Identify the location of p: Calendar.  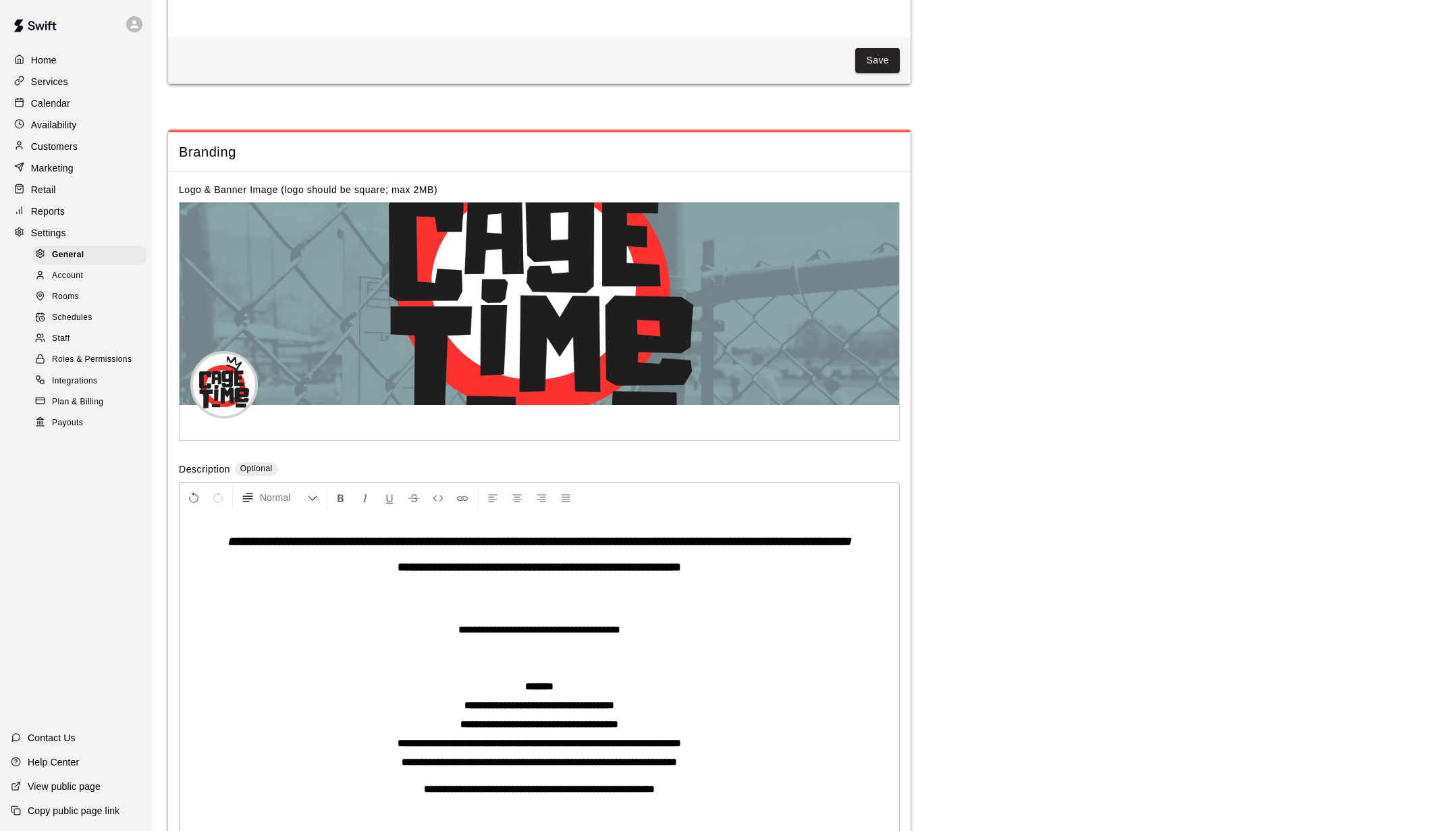
(51, 103).